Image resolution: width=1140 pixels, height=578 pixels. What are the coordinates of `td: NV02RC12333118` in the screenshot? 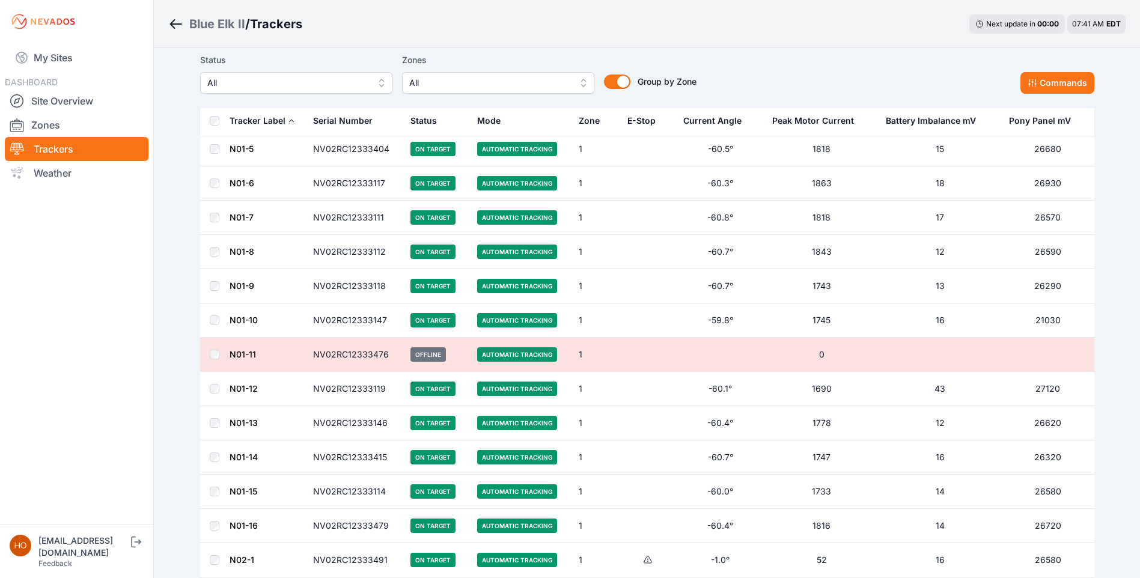 It's located at (354, 286).